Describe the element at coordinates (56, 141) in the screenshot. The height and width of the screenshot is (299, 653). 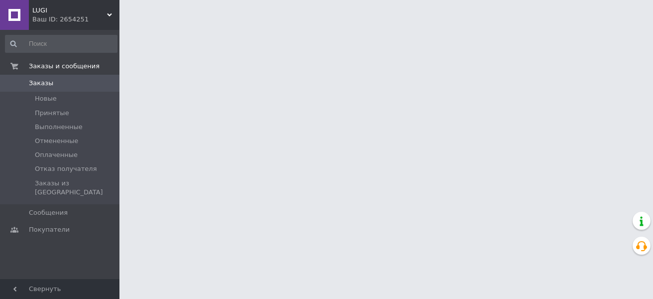
I see `span: Отмененные` at that location.